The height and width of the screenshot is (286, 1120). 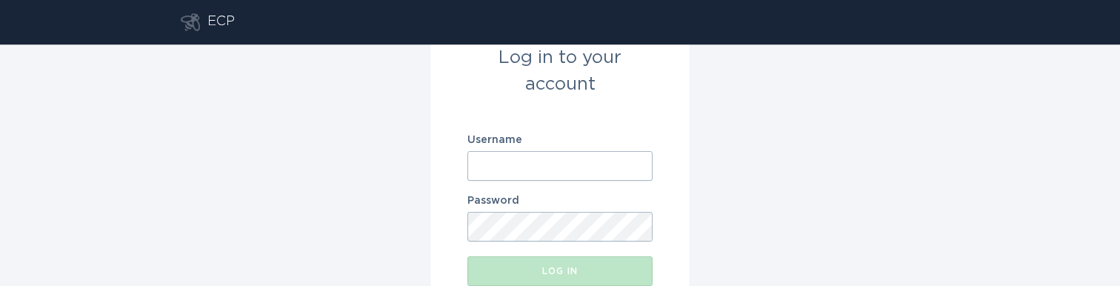 What do you see at coordinates (560, 271) in the screenshot?
I see `button: Log in` at bounding box center [560, 271].